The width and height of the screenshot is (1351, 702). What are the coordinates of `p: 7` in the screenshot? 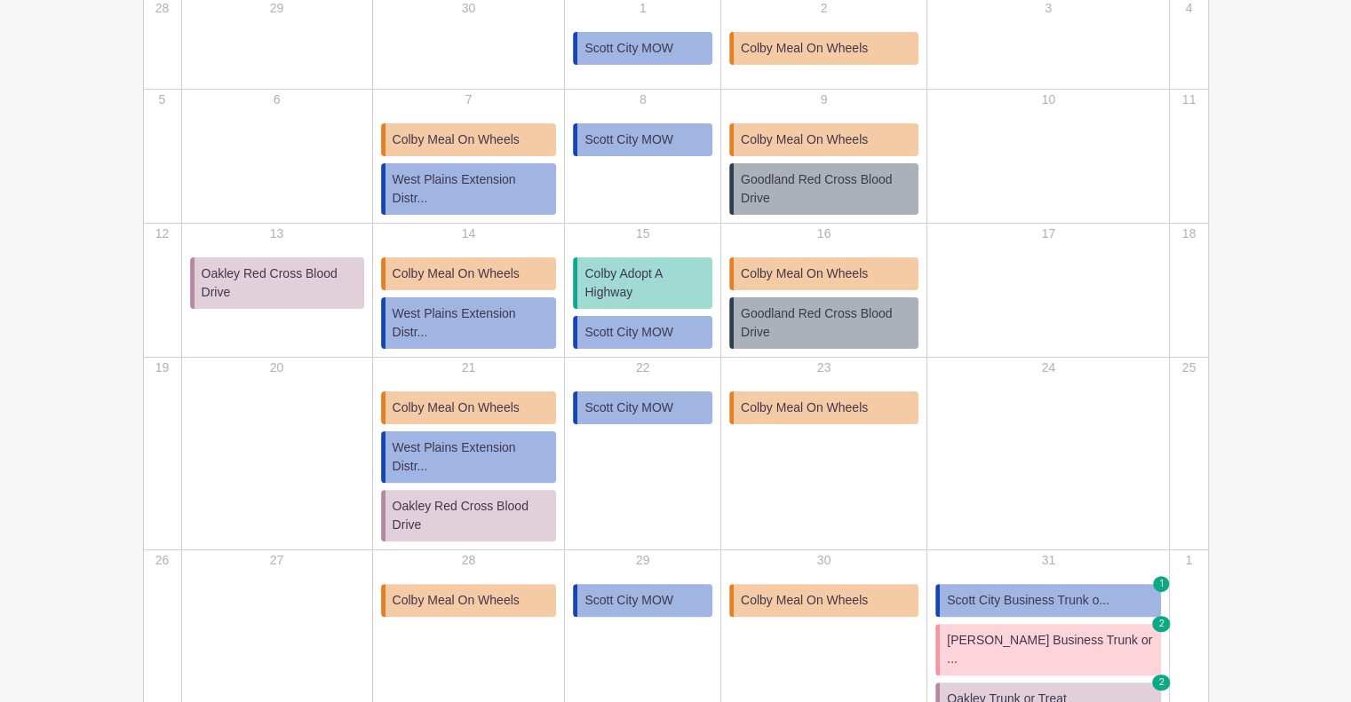 It's located at (469, 99).